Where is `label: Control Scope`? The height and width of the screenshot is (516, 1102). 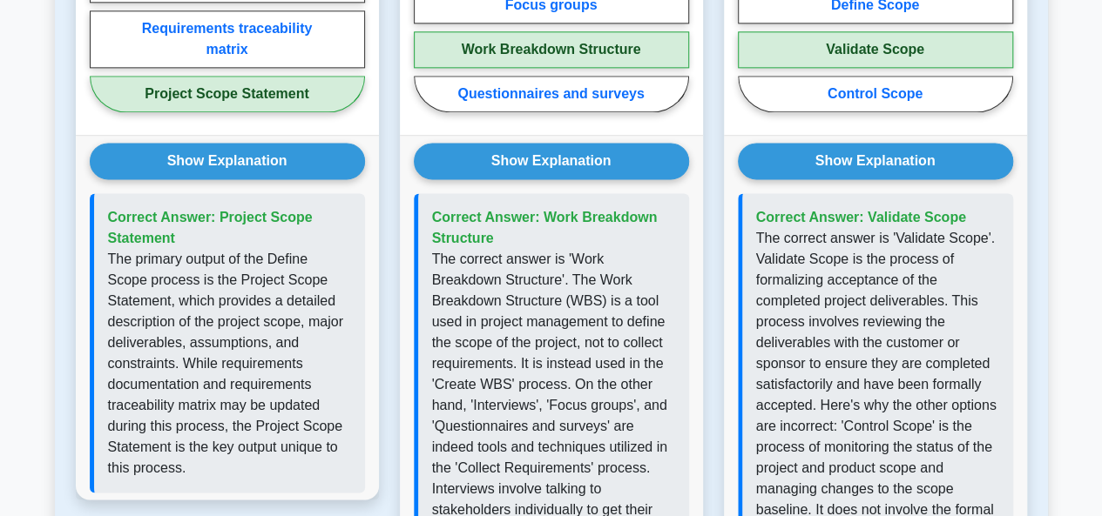
label: Control Scope is located at coordinates (875, 94).